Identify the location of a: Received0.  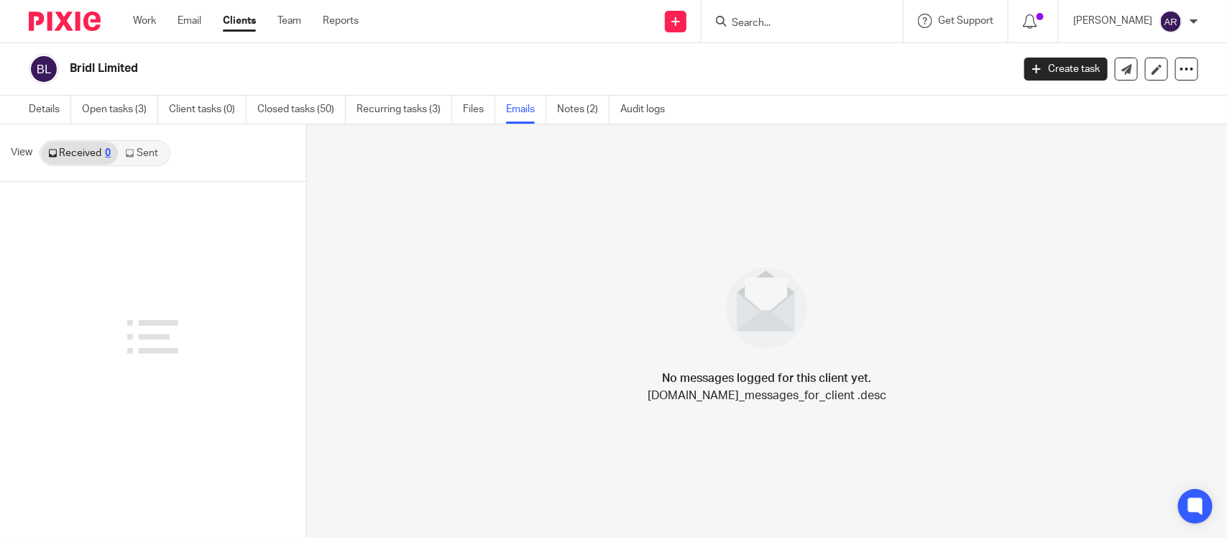
(79, 153).